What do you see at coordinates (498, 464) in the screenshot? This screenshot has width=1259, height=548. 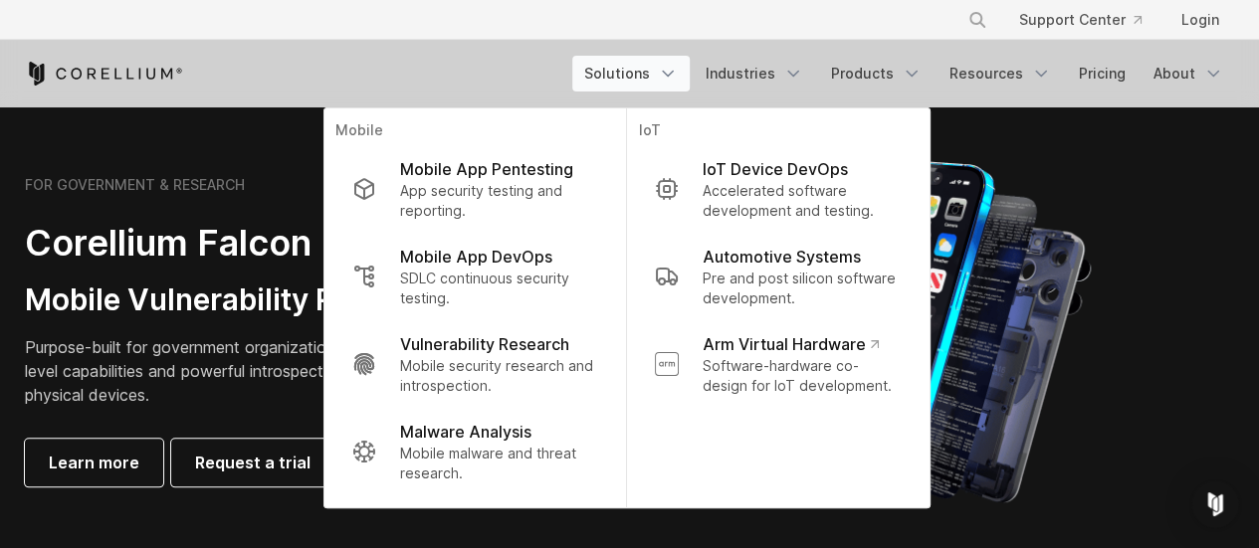 I see `p: Mobile malware and threat research.` at bounding box center [498, 464].